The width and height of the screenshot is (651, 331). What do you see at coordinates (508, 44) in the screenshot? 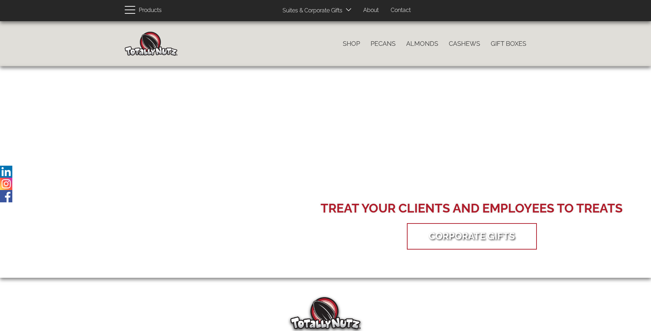
I see `a: Gift Boxes` at bounding box center [508, 44].